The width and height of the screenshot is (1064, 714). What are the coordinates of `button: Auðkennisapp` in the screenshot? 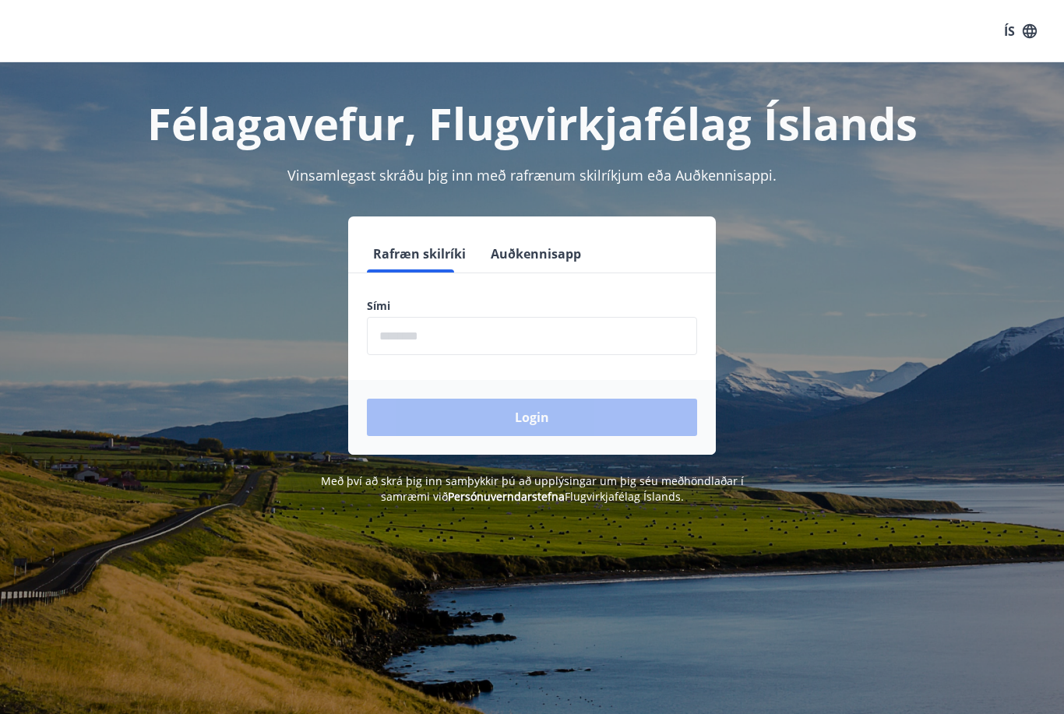 It's located at (536, 254).